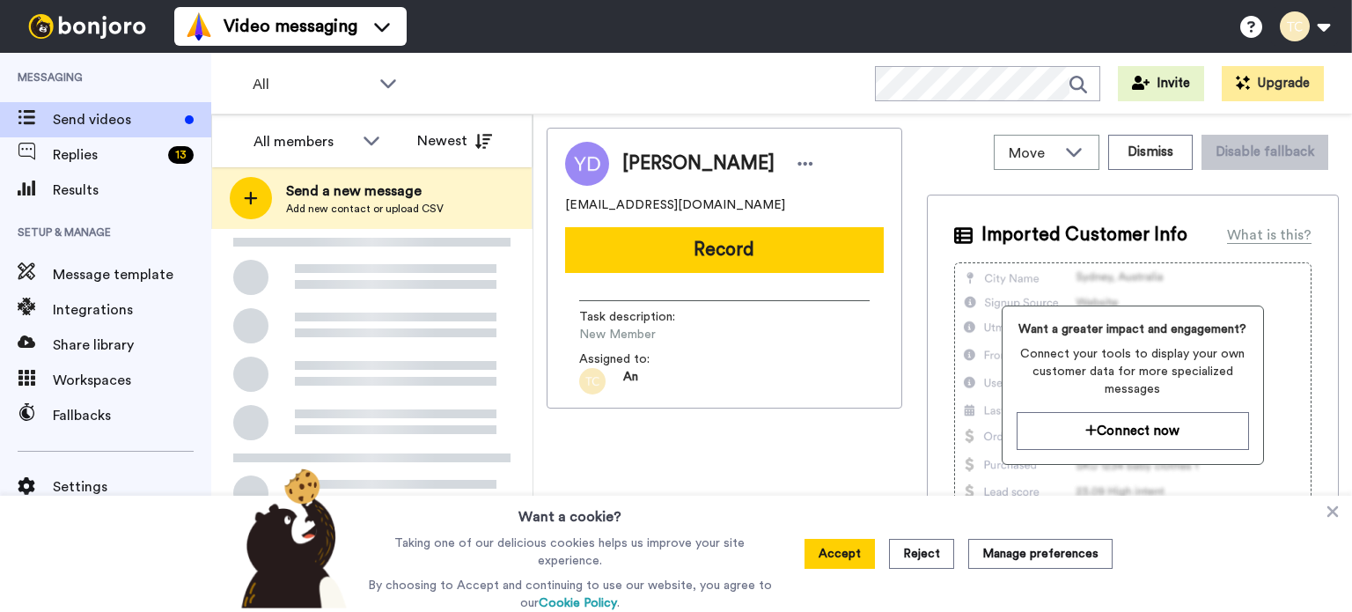 The image size is (1352, 612). Describe the element at coordinates (132, 190) in the screenshot. I see `span: Results` at that location.